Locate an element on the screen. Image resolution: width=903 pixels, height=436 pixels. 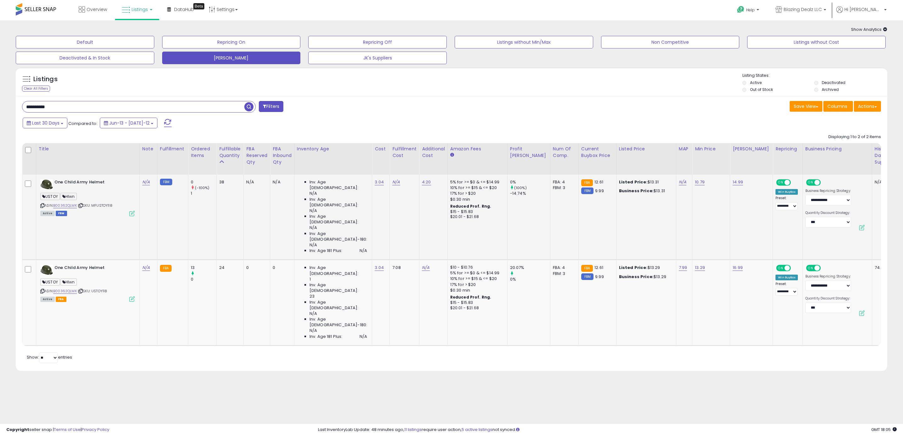
b: Business Price: is located at coordinates (636, 191).